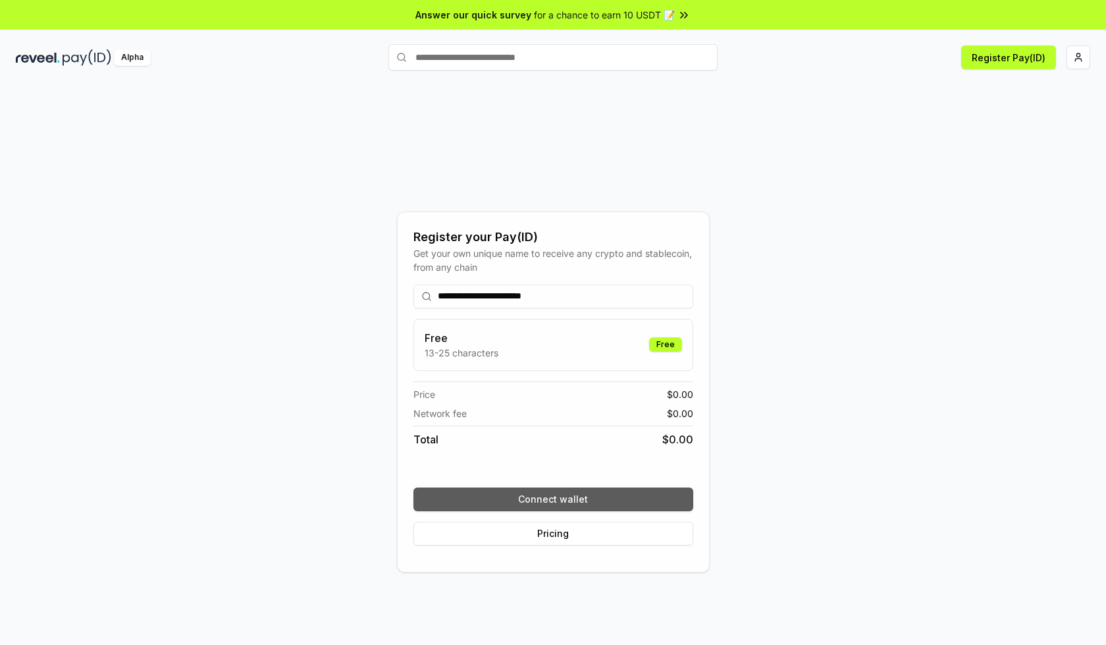  Describe the element at coordinates (553, 260) in the screenshot. I see `div: Get your own unique name to receive any crypto and stablecoin, from any chain` at that location.